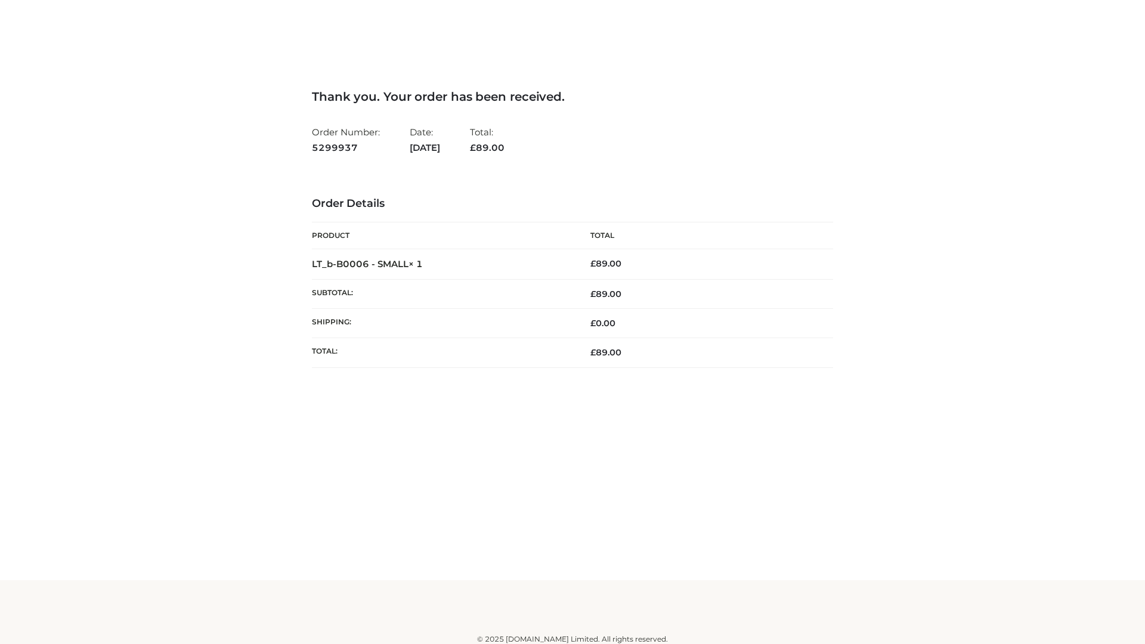 This screenshot has width=1145, height=644. Describe the element at coordinates (367, 264) in the screenshot. I see `strong: LT_b-B0006 - SMALL` at that location.